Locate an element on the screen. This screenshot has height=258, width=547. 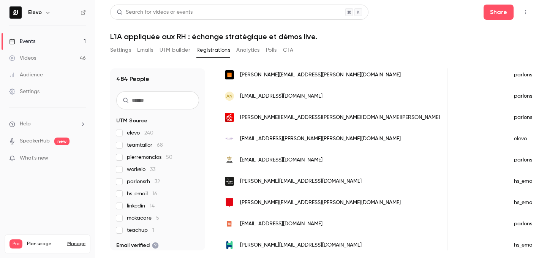
span: Plan usage is located at coordinates (45, 244).